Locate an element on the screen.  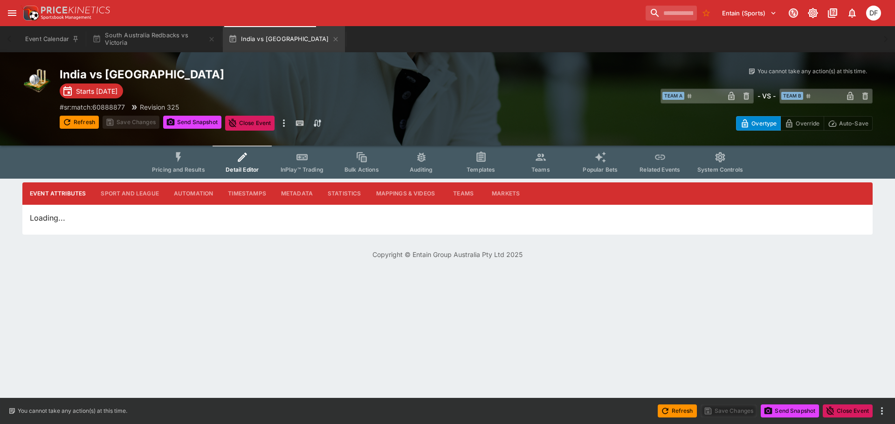
img: PriceKinetics Logo is located at coordinates (30, 13).